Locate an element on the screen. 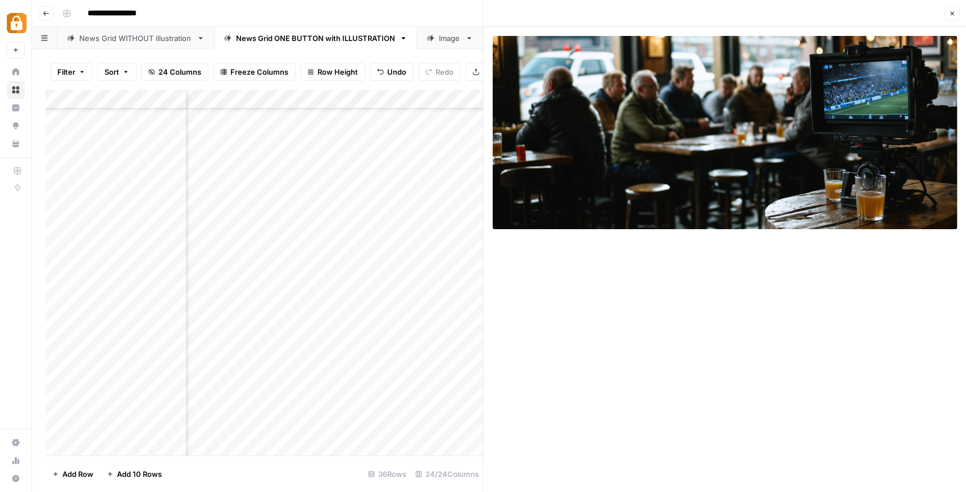 Image resolution: width=966 pixels, height=492 pixels. button: 24 Columns is located at coordinates (175, 72).